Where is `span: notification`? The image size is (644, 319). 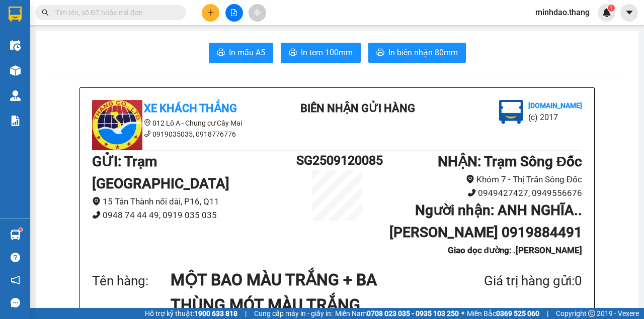
span: notification is located at coordinates (15, 280).